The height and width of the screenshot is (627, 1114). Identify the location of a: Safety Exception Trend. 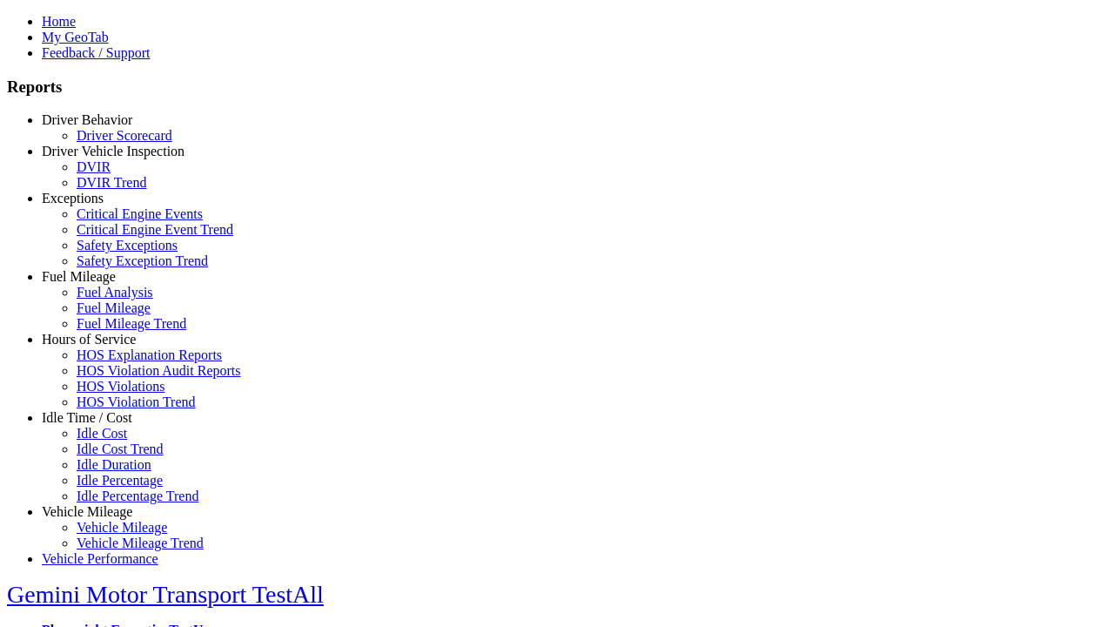
(142, 260).